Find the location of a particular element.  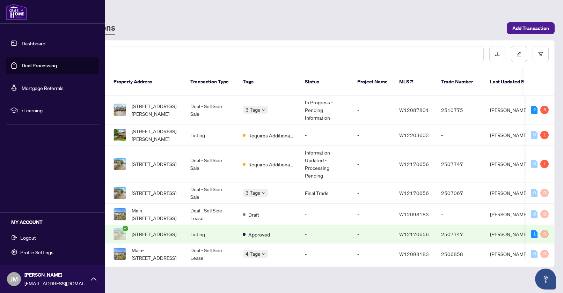

td: In Progress - Pending Information is located at coordinates (326, 110).